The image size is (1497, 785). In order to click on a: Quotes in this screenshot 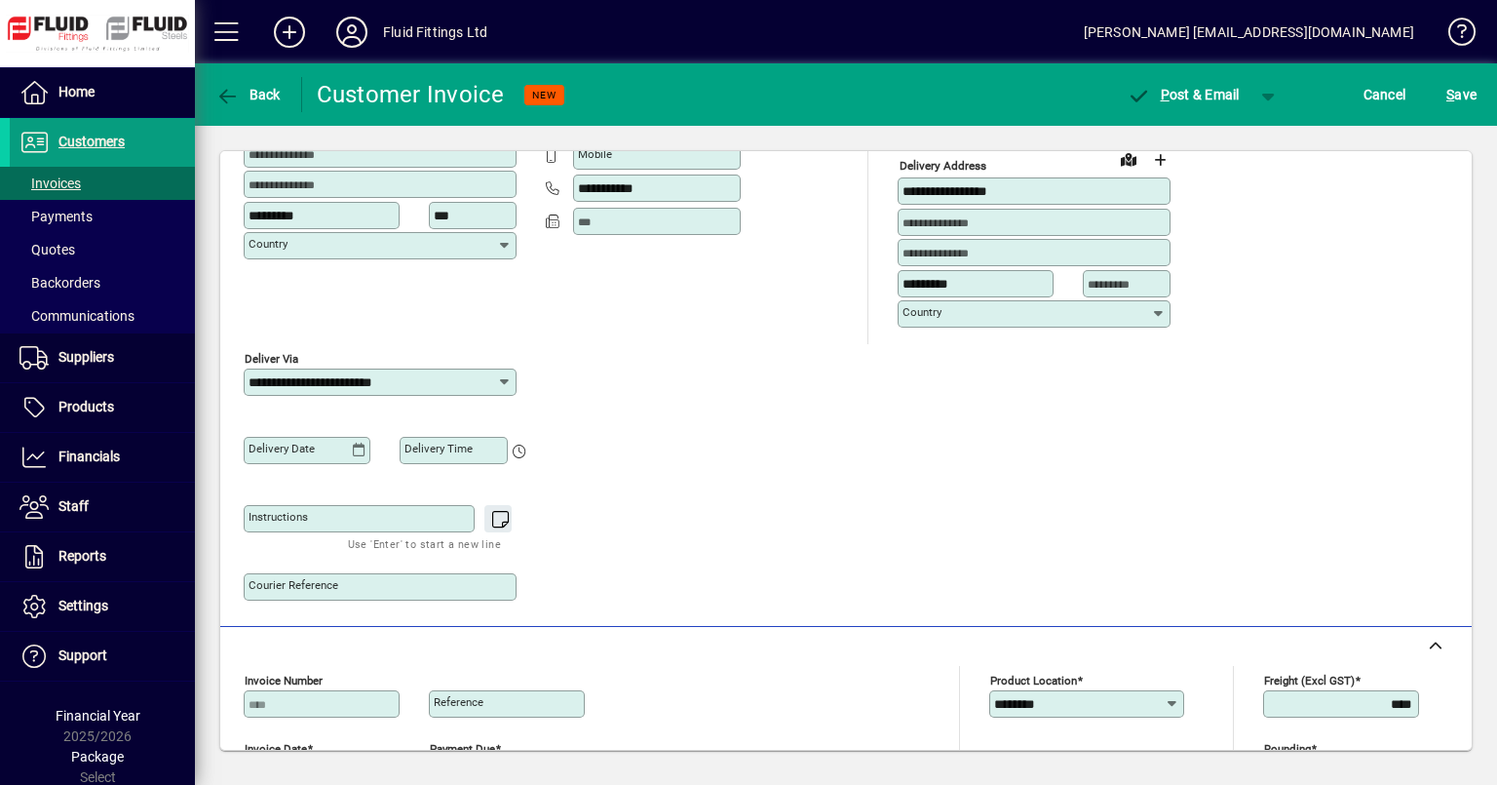, I will do `click(102, 250)`.